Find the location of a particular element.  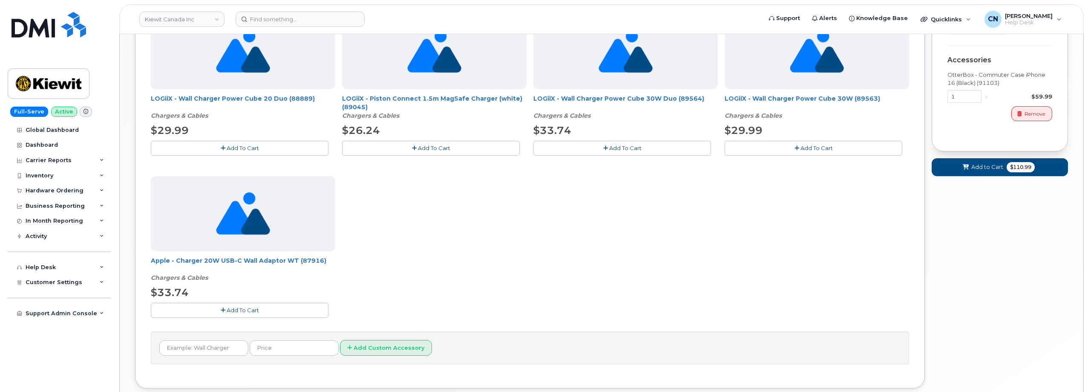

span: Quicklinks is located at coordinates (946, 19).